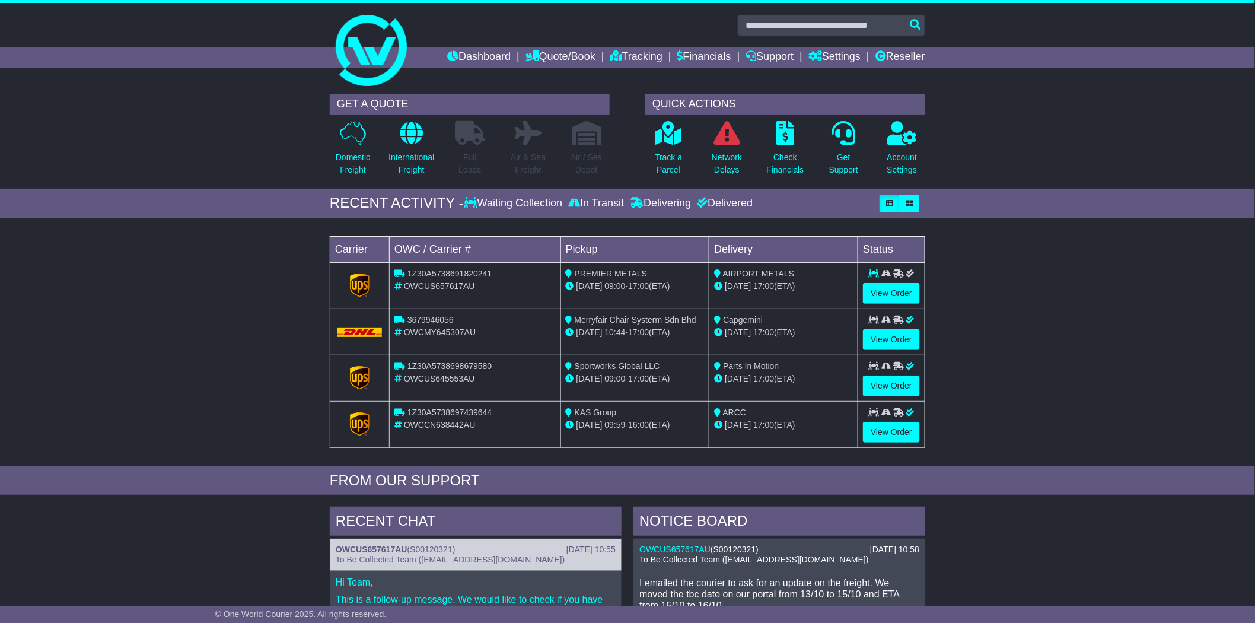  I want to click on p: Track a Parcel, so click(669, 164).